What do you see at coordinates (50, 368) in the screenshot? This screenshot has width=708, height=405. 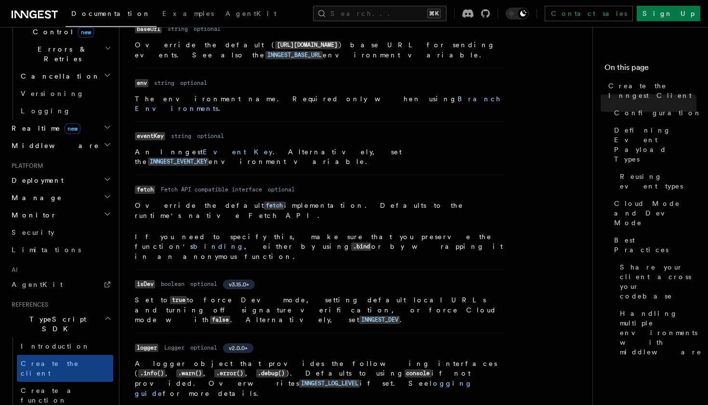 I see `span: Create the client` at bounding box center [50, 368].